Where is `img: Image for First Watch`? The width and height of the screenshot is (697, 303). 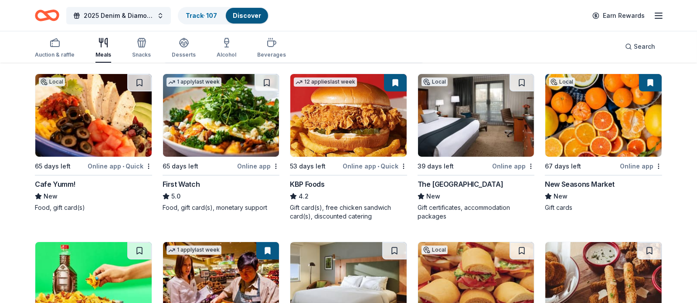
img: Image for First Watch is located at coordinates (221, 116).